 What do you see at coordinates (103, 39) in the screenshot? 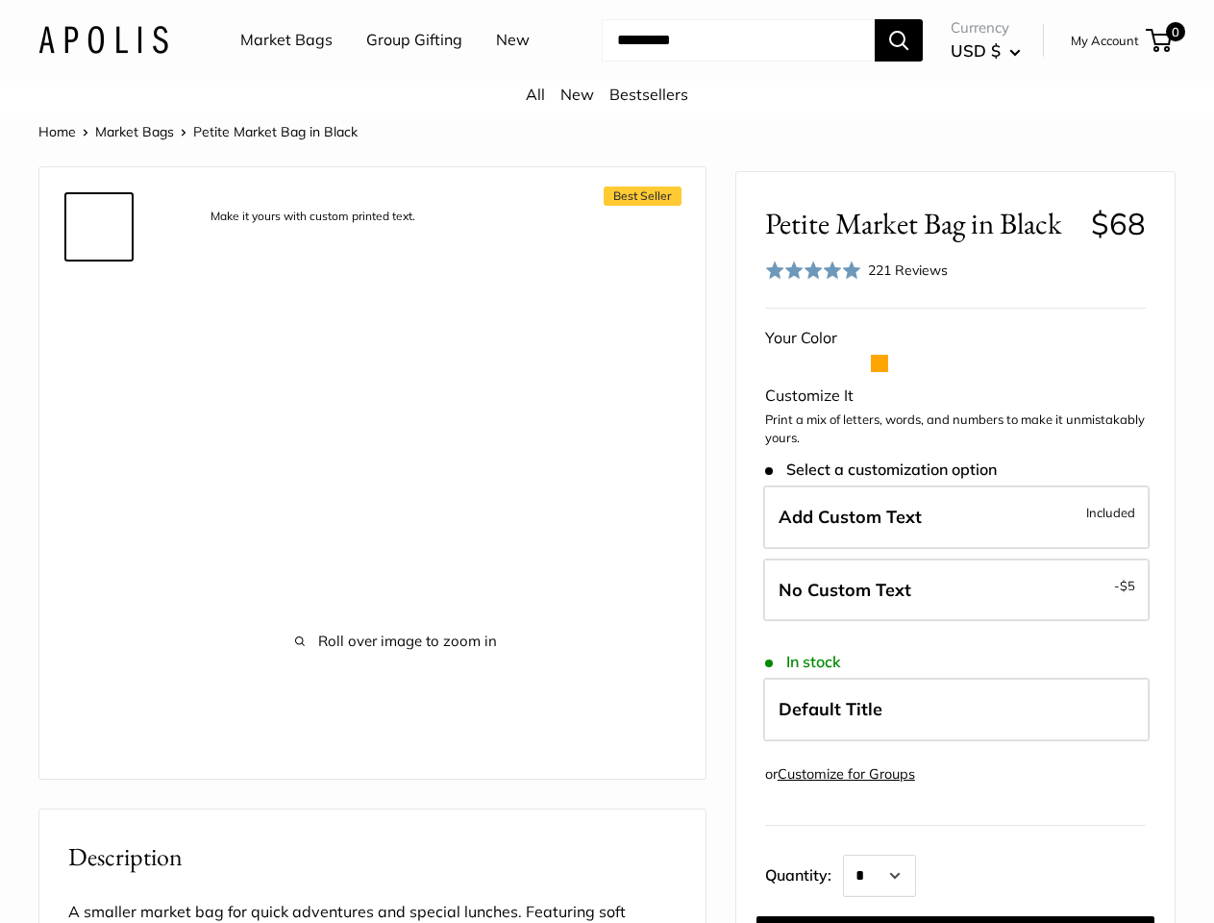
I see `img: Apolis` at bounding box center [103, 39].